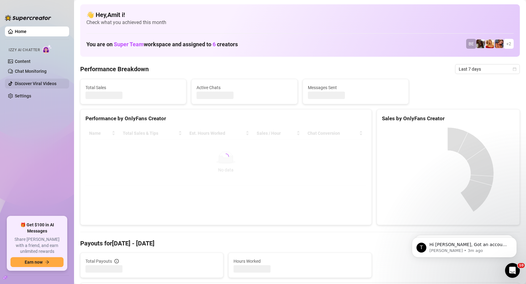  I want to click on span: Hours Worked, so click(300, 261).